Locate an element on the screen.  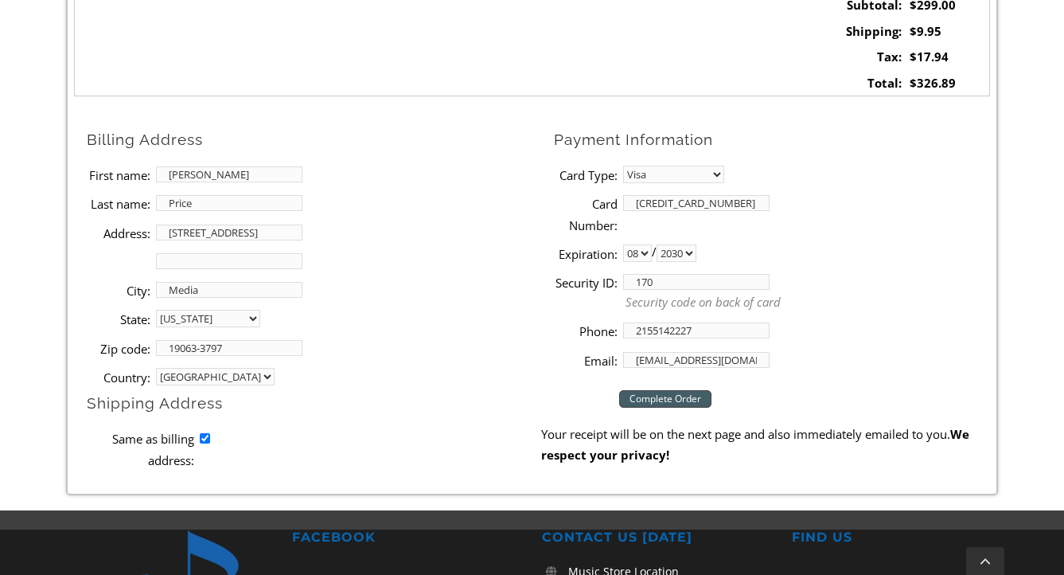
h2: Payment Information is located at coordinates (772, 139).